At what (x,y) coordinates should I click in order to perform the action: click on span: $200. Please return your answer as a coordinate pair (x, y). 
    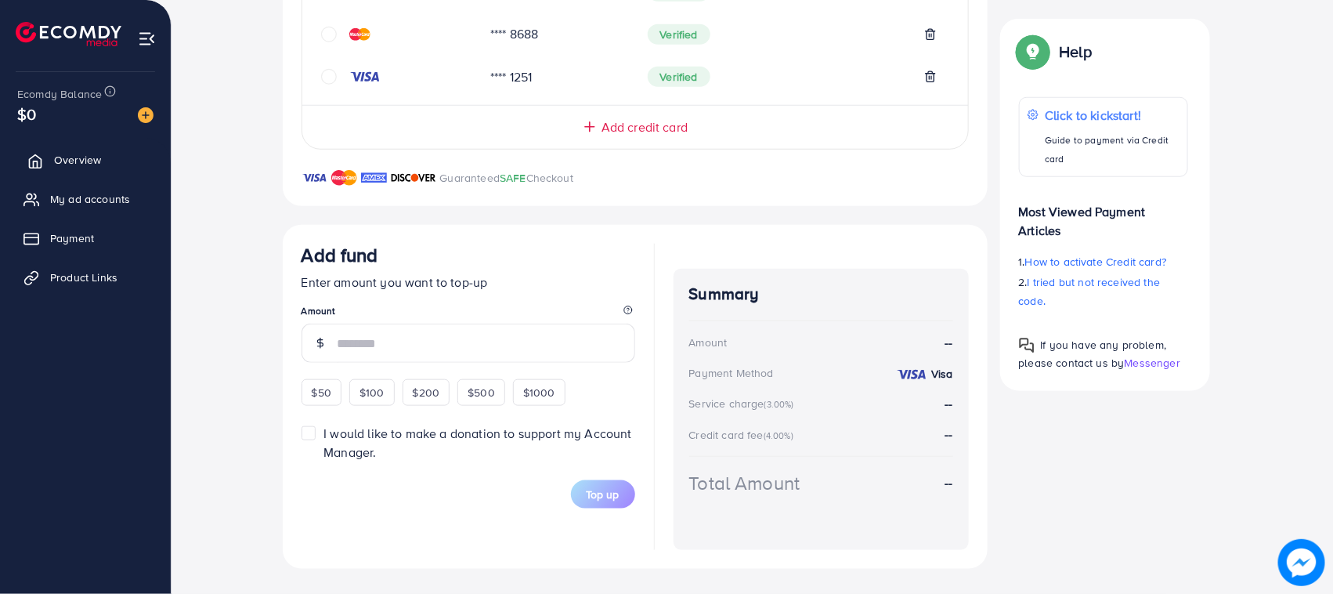
    Looking at the image, I should click on (426, 392).